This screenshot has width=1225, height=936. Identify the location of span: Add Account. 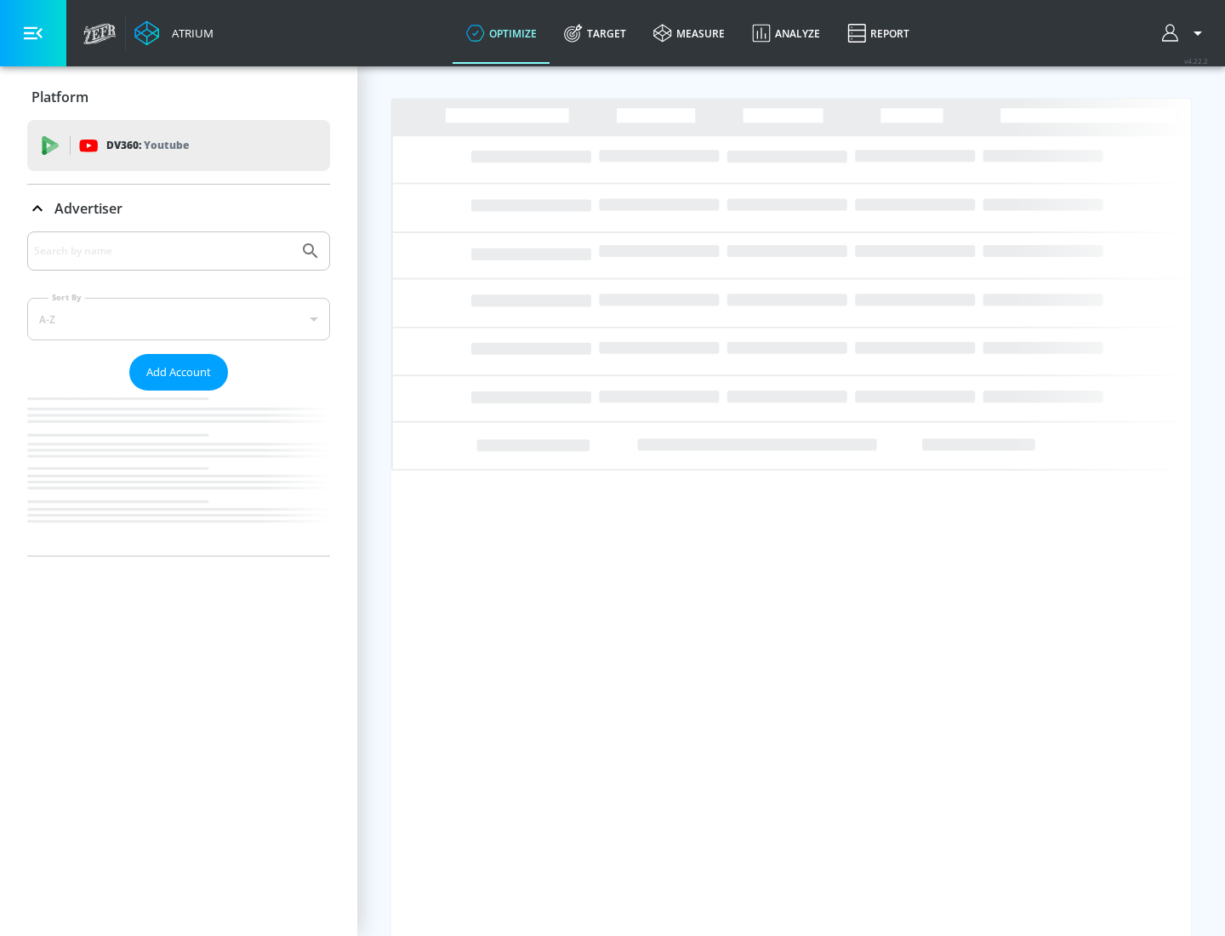
(179, 372).